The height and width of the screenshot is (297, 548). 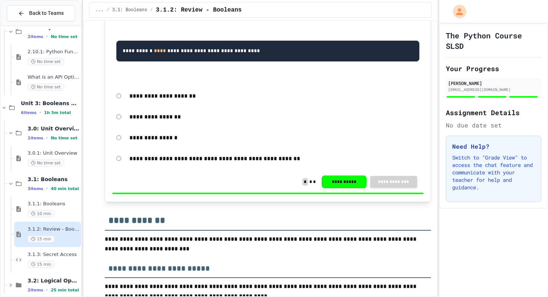 What do you see at coordinates (53, 255) in the screenshot?
I see `span: 3.1.3: Secret Access` at bounding box center [53, 255].